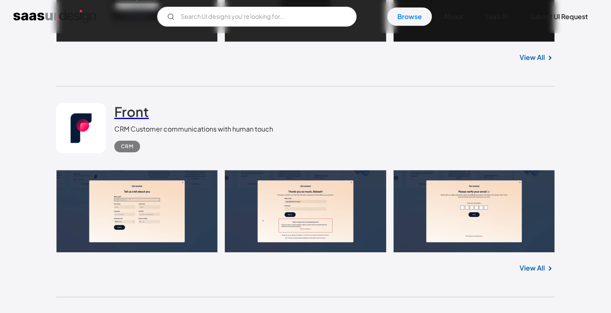  I want to click on div: CRM, so click(127, 146).